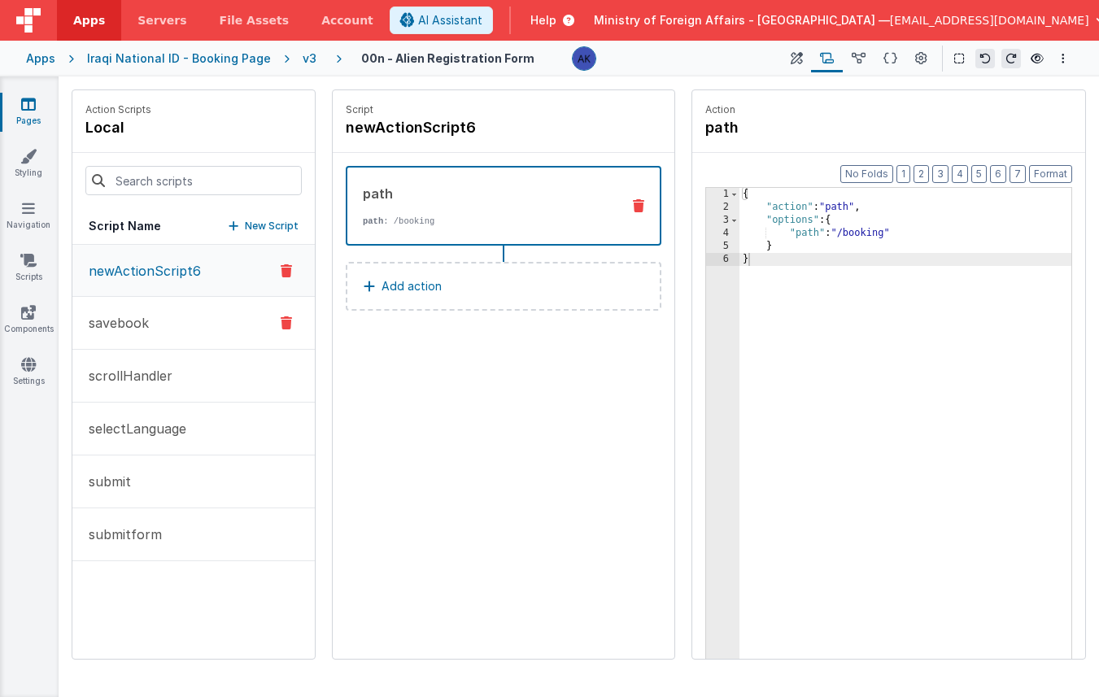  What do you see at coordinates (441, 20) in the screenshot?
I see `button: AI Assistant` at bounding box center [441, 20].